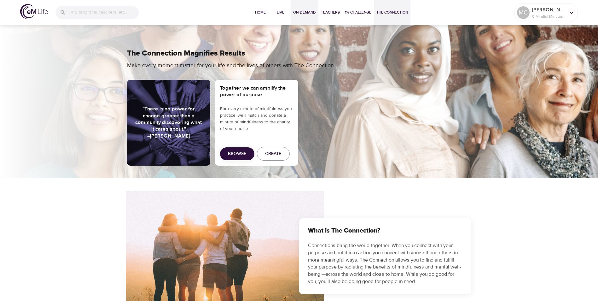 This screenshot has width=598, height=301. Describe the element at coordinates (358, 12) in the screenshot. I see `span: 1% Challenge` at that location.